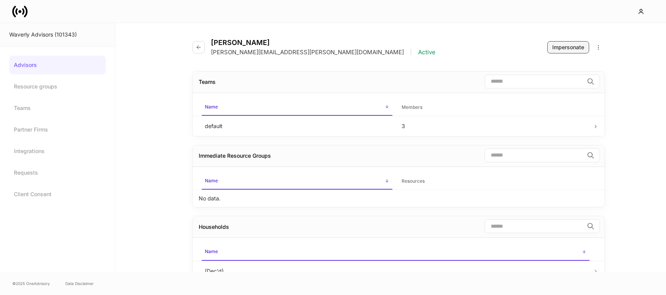 Image resolution: width=666 pixels, height=295 pixels. Describe the element at coordinates (494, 181) in the screenshot. I see `span: Resources` at that location.